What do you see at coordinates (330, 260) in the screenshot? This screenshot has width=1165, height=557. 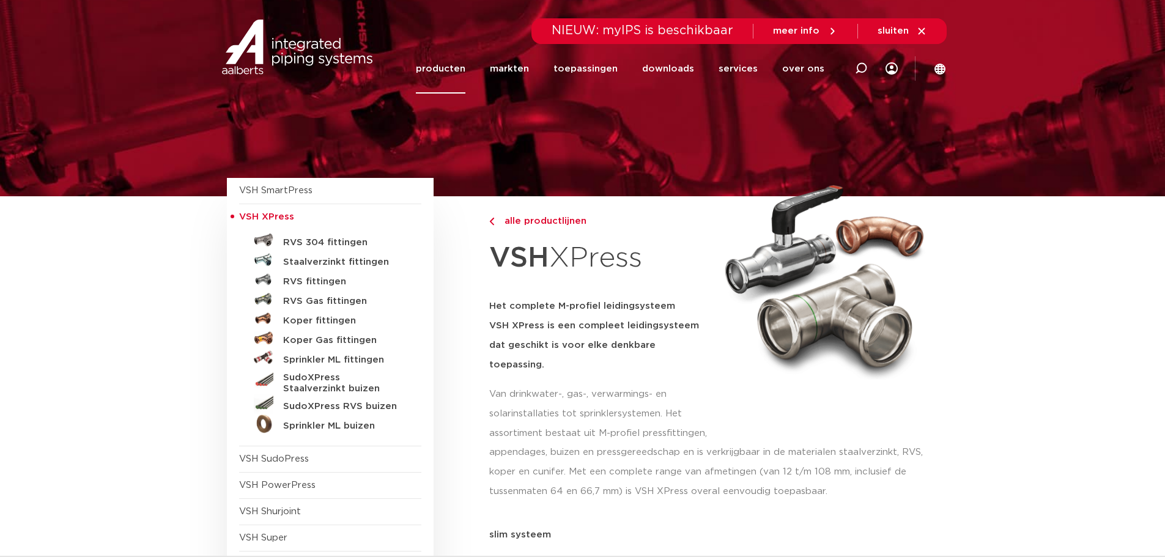 I see `a: Staalverzinkt fittingen` at bounding box center [330, 260].